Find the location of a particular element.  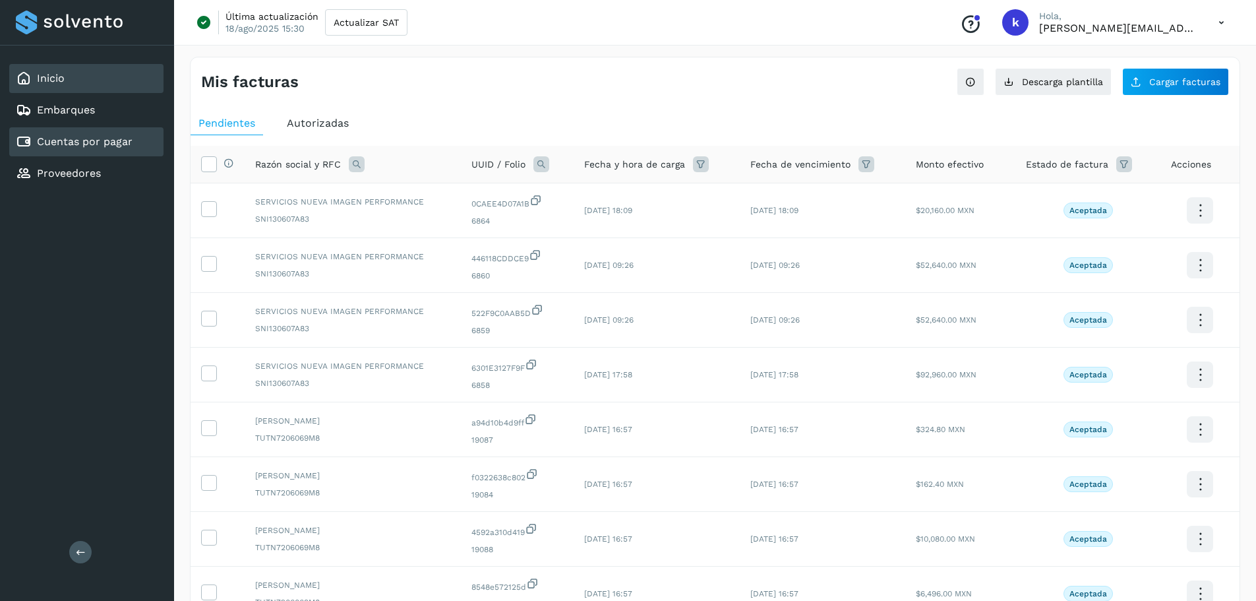

p: Última actualización is located at coordinates (272, 16).